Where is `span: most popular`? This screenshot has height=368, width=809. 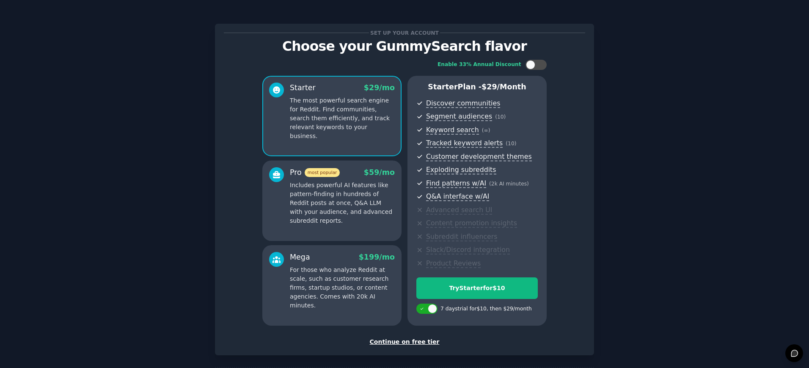
span: most popular is located at coordinates (322, 172).